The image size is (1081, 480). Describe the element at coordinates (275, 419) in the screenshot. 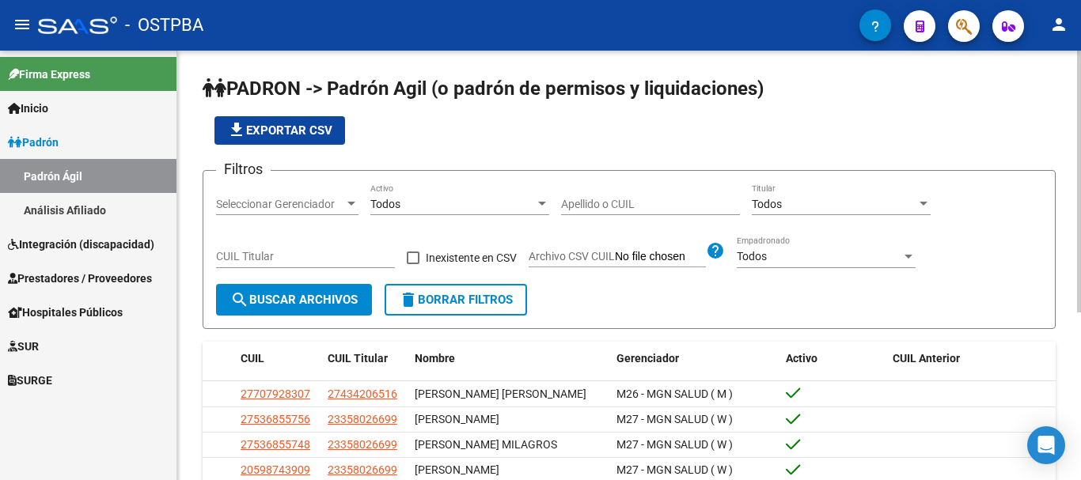

I see `span: 27536855756` at that location.